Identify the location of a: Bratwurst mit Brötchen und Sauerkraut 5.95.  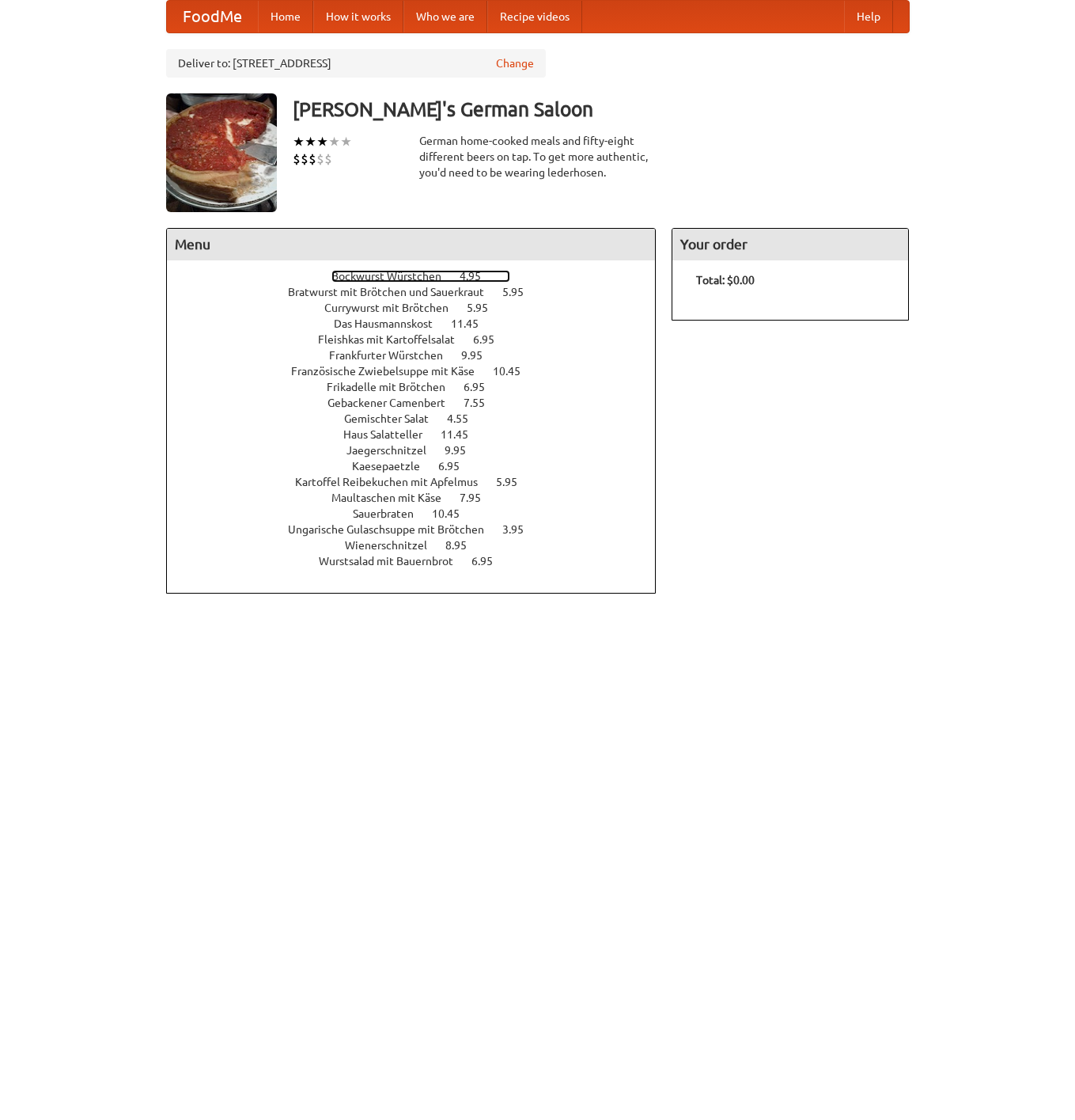
(420, 292).